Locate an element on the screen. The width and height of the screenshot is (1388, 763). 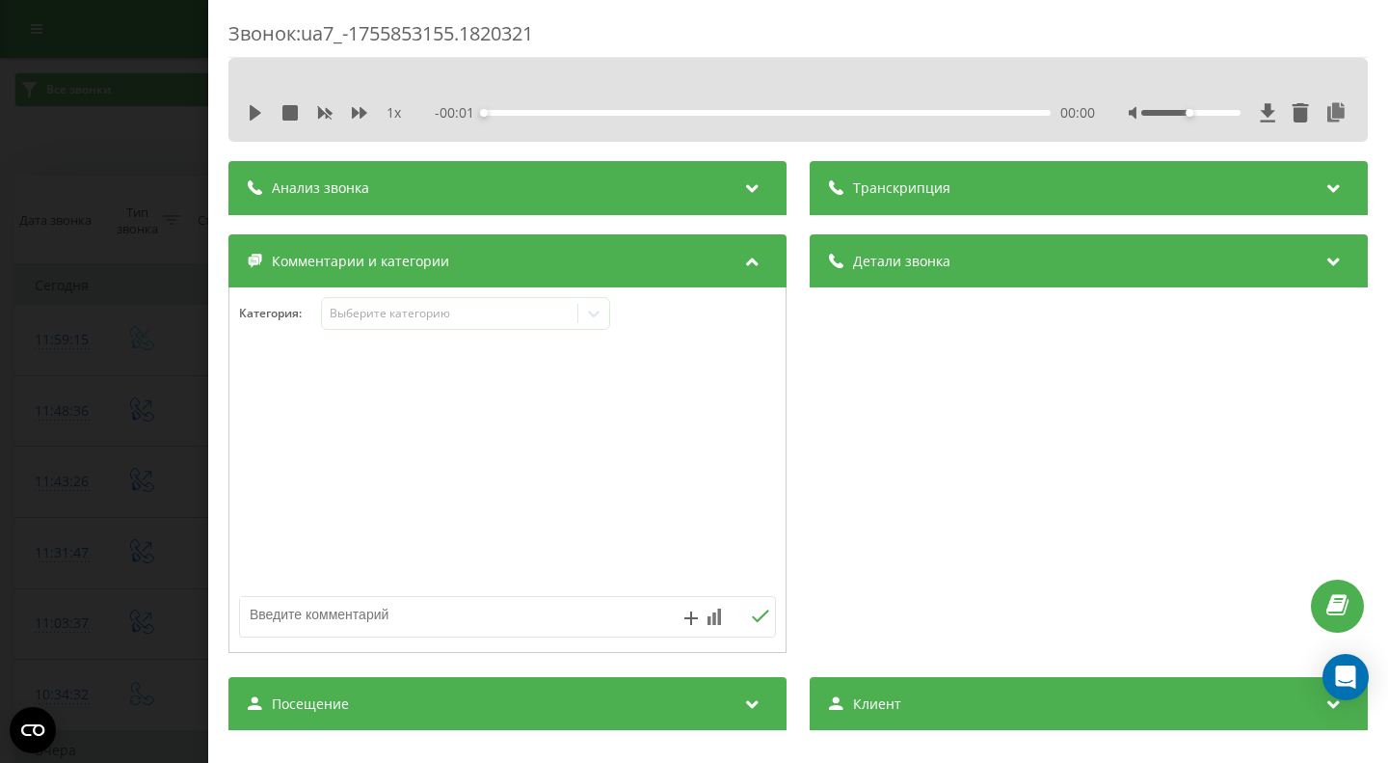
span: Комментарии и категории is located at coordinates (361, 261).